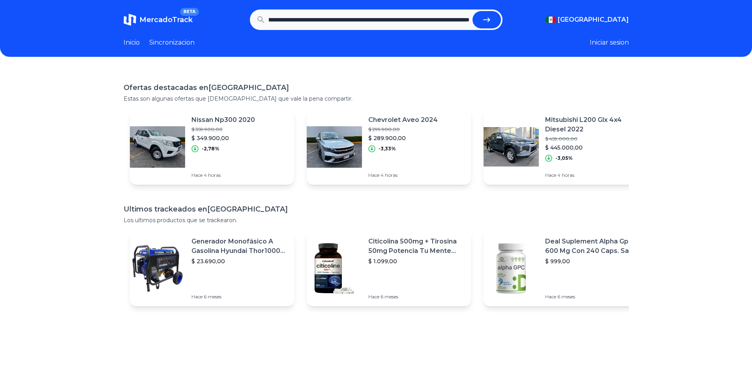 The height and width of the screenshot is (367, 752). I want to click on a: Featured imageGenerador Monofásico A Gasolina Hyundai Thor10000 P 11.5 Kw$ 23.690,00Hace 6 meses, so click(212, 269).